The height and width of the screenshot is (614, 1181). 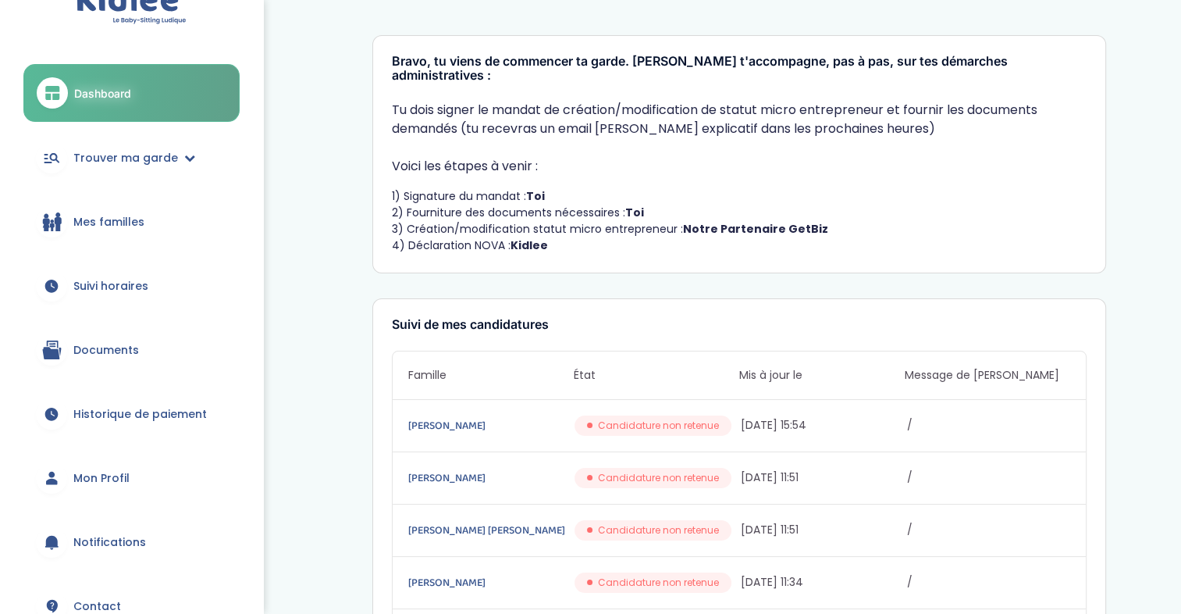 What do you see at coordinates (131, 414) in the screenshot?
I see `a: Historique de paiement` at bounding box center [131, 414].